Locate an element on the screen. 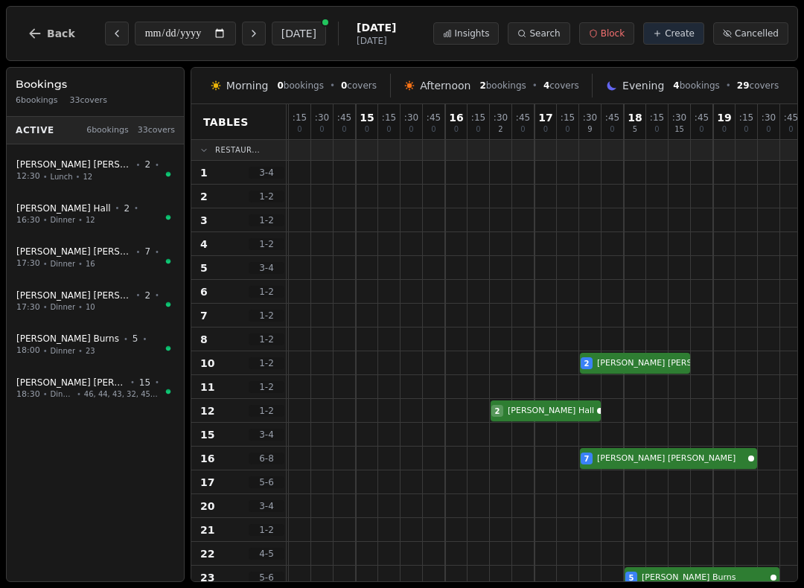  button: Previous day is located at coordinates (117, 34).